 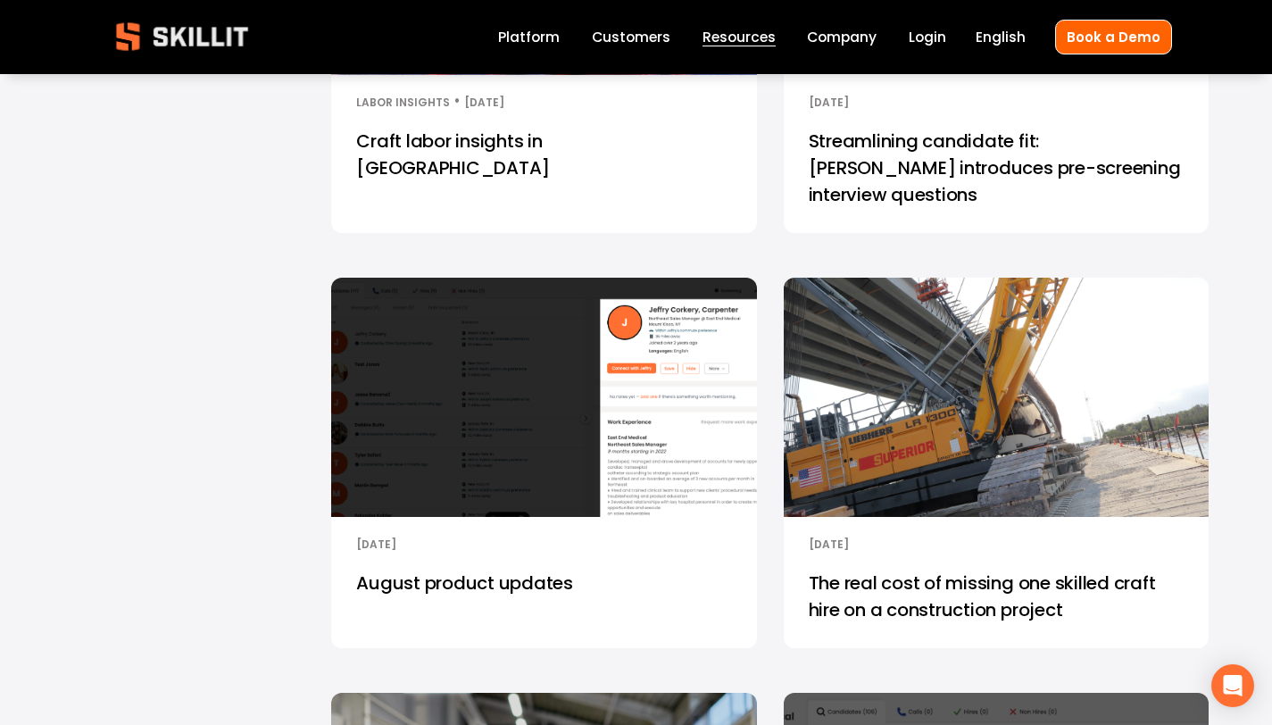 I want to click on a: Login, so click(x=928, y=37).